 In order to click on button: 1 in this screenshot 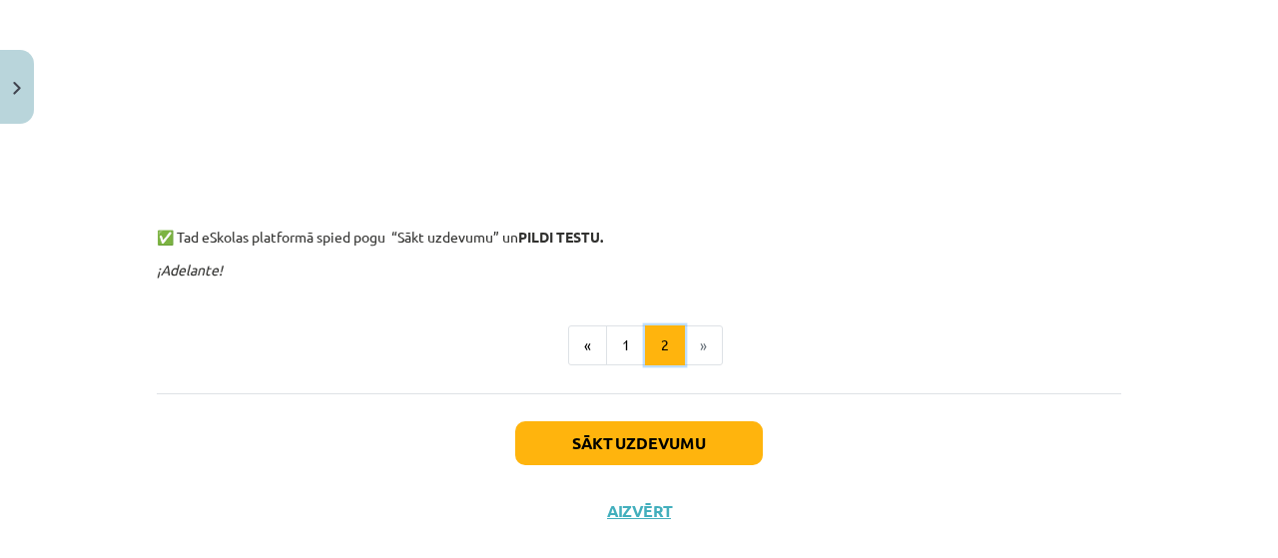, I will do `click(626, 346)`.